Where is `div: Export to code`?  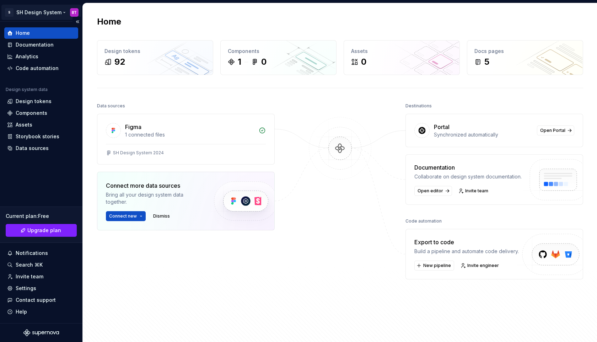
div: Export to code is located at coordinates (466, 242).